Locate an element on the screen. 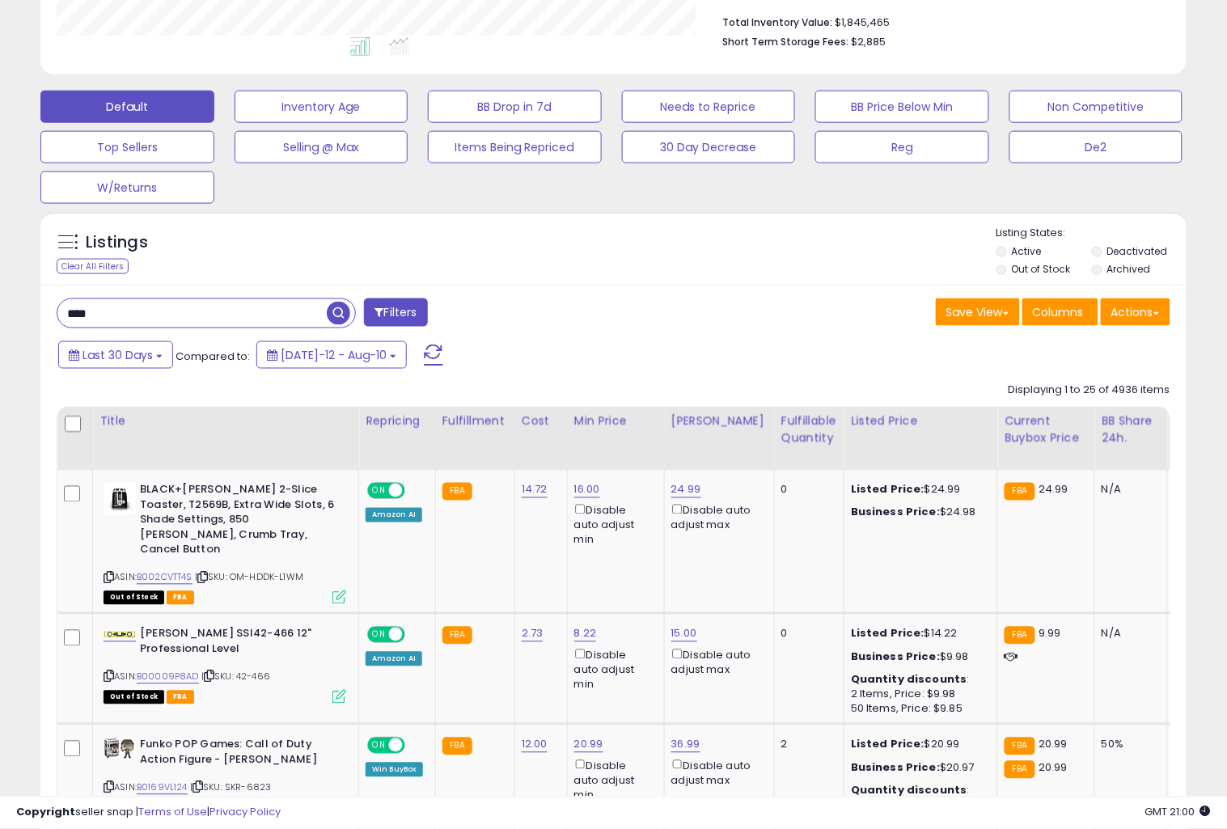 The height and width of the screenshot is (829, 1227). div: Displaying 1 to 25 of 4936 items is located at coordinates (1089, 391).